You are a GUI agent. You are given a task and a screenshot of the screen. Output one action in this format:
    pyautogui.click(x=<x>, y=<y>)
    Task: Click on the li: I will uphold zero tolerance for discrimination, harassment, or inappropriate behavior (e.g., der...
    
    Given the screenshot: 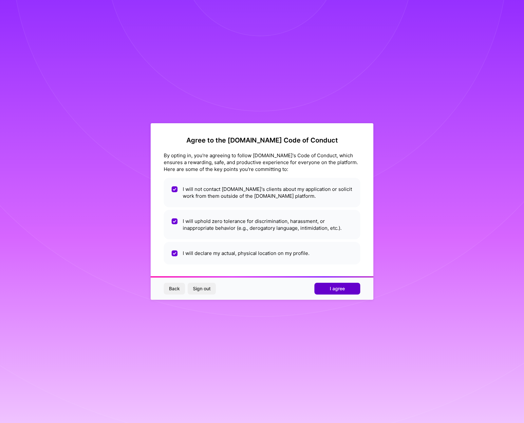 What is the action you would take?
    pyautogui.click(x=262, y=225)
    